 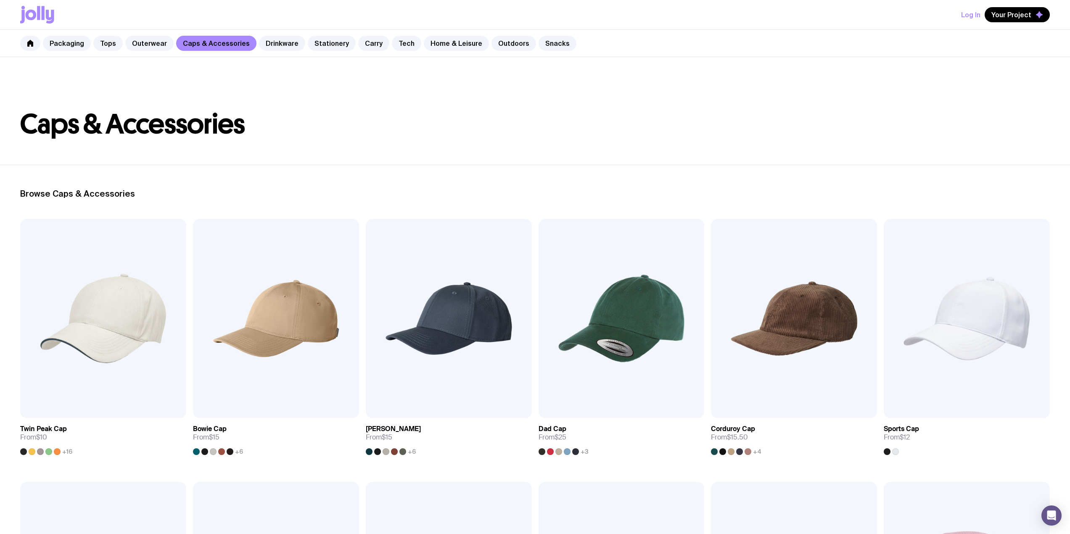 What do you see at coordinates (1011, 15) in the screenshot?
I see `span: Your Project` at bounding box center [1011, 15].